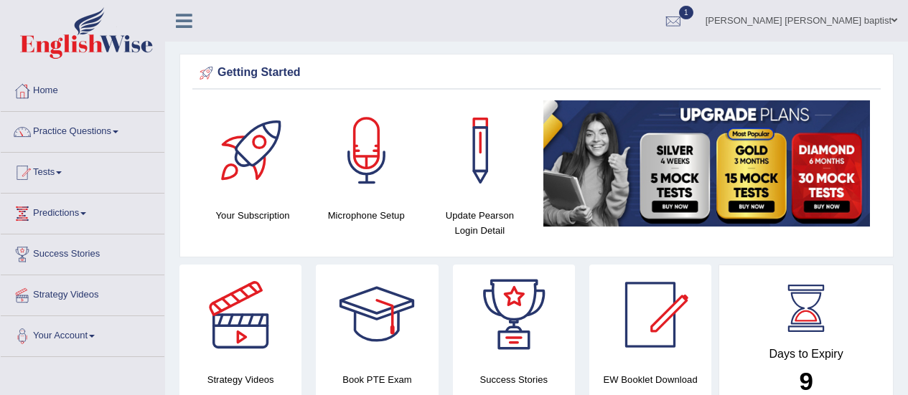  I want to click on h4: Success Stories, so click(514, 380).